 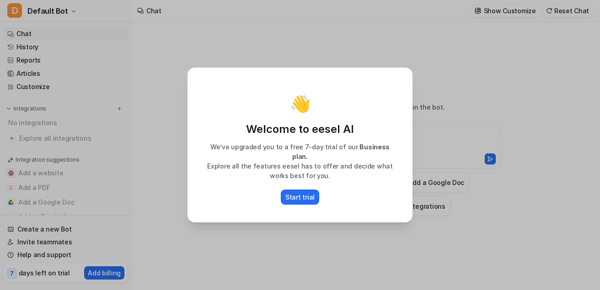 What do you see at coordinates (300, 197) in the screenshot?
I see `button: Start trial` at bounding box center [300, 197].